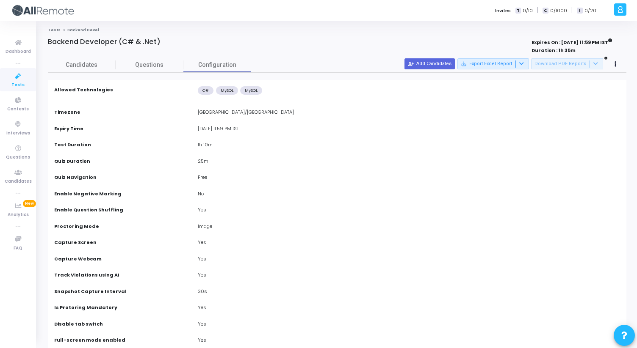 The height and width of the screenshot is (348, 637). What do you see at coordinates (409, 293) in the screenshot?
I see `div: 30s` at bounding box center [409, 293].